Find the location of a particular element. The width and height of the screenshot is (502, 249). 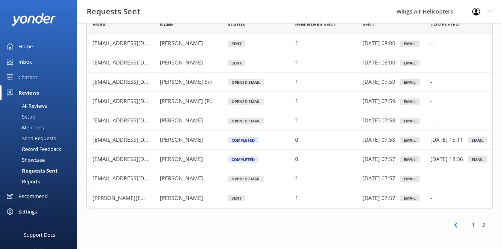

div: Reviews is located at coordinates (29, 93).